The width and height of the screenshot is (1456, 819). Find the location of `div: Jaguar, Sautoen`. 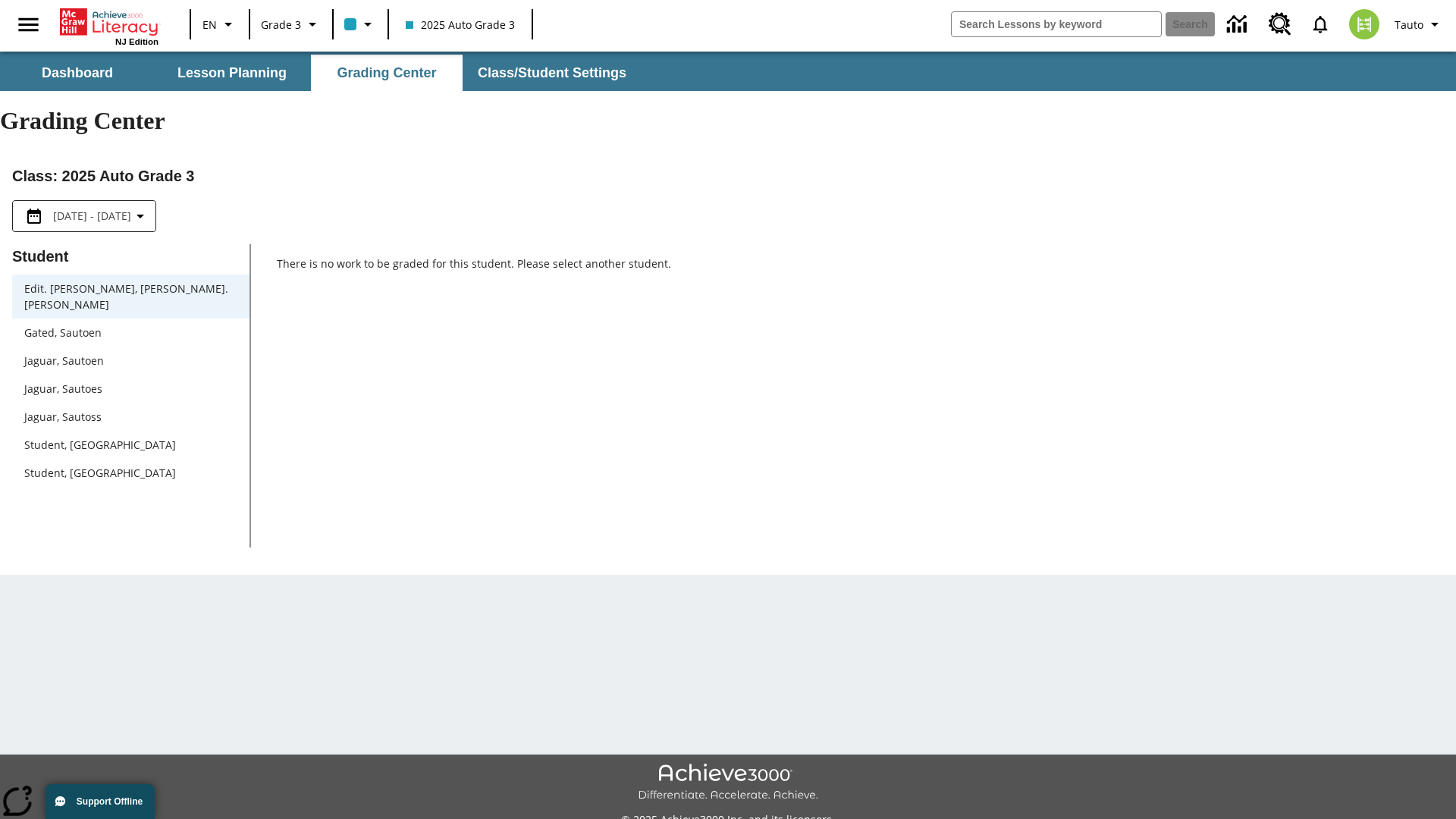

div: Jaguar, Sautoen is located at coordinates (130, 360).